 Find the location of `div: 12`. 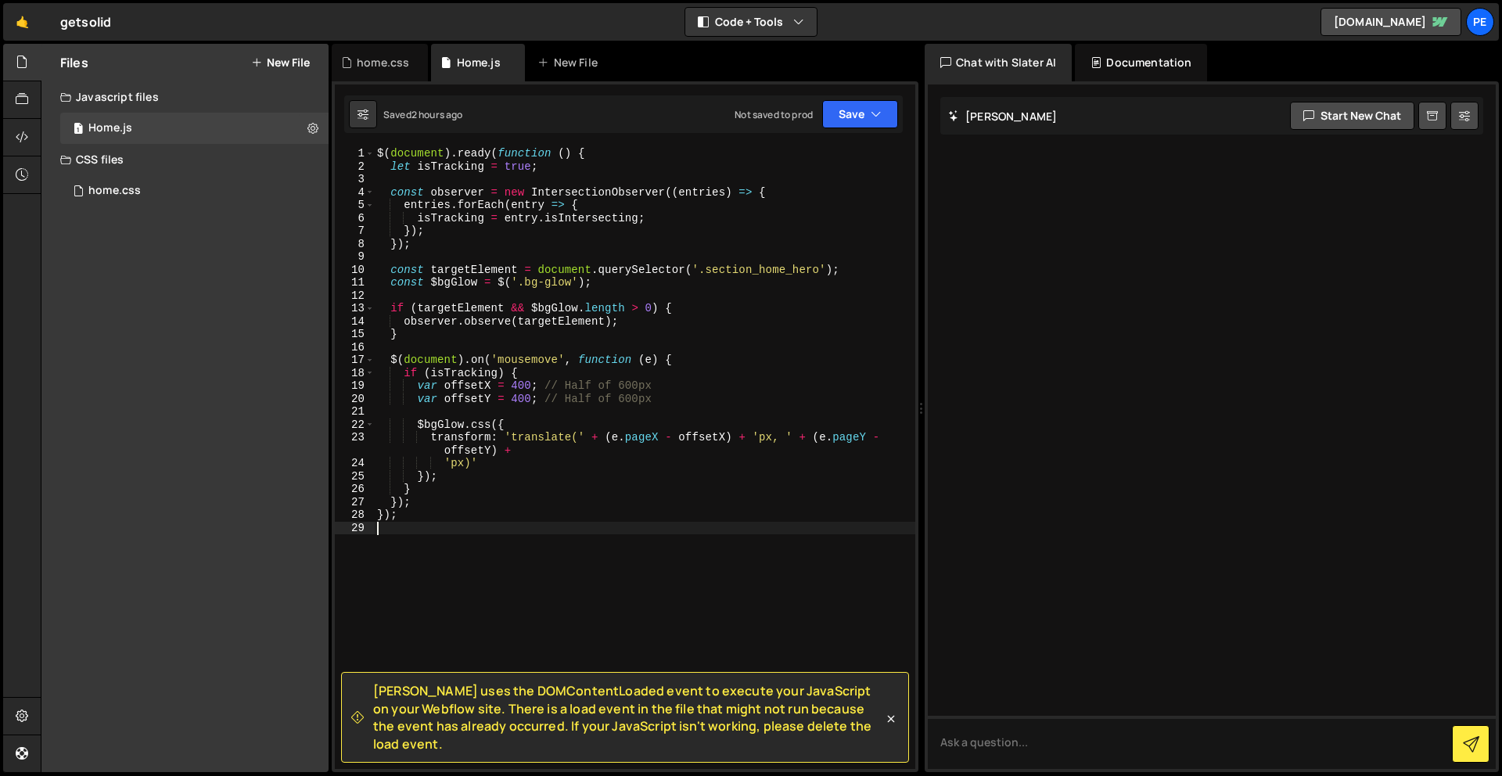

div: 12 is located at coordinates (354, 296).